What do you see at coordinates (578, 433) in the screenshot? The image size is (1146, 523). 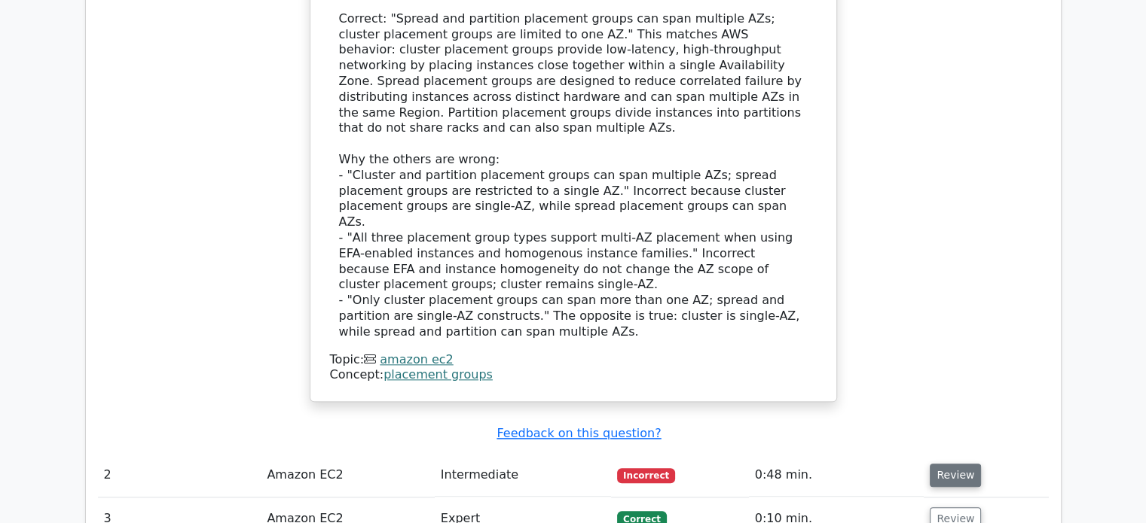 I see `a: Feedback on this question?` at bounding box center [578, 433].